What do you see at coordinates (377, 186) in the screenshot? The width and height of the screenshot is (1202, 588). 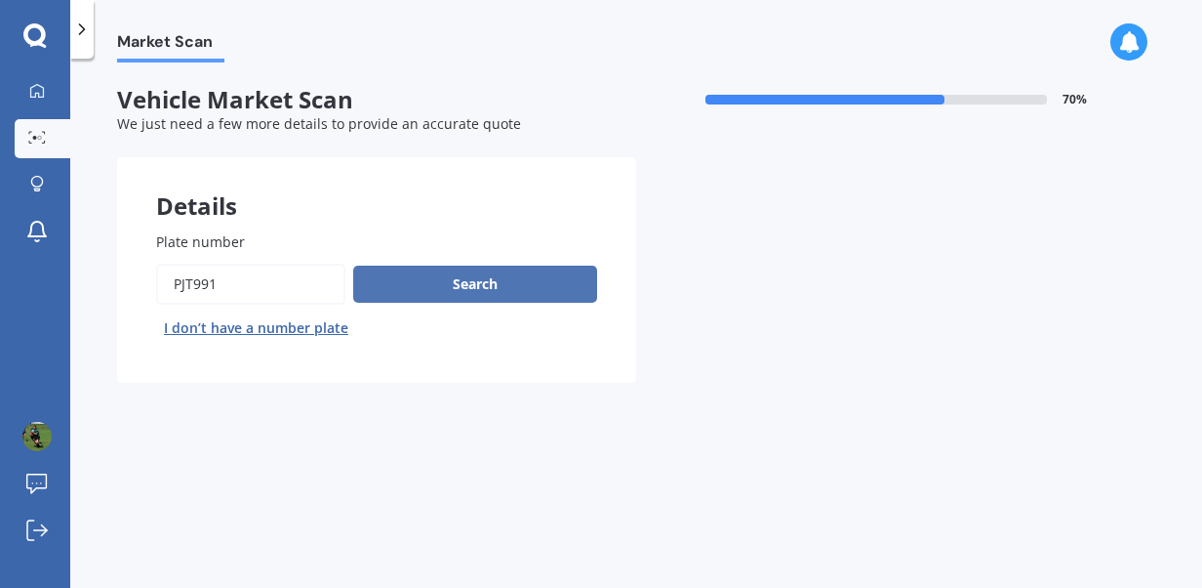 I see `div: Details` at bounding box center [377, 186].